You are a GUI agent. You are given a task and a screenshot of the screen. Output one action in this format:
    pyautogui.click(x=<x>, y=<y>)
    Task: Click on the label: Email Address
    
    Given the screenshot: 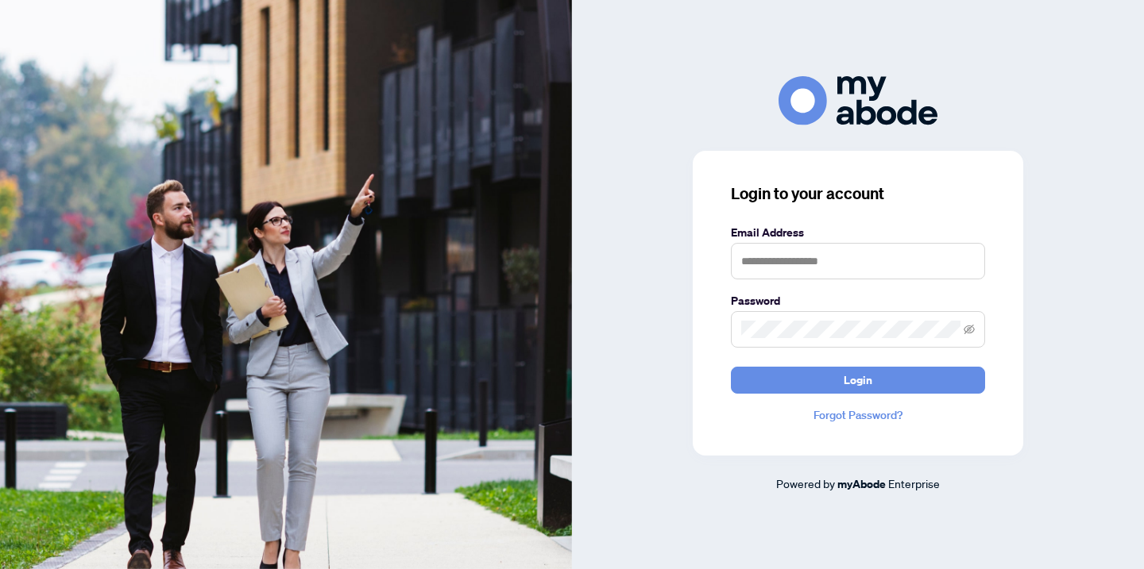 What is the action you would take?
    pyautogui.click(x=858, y=233)
    